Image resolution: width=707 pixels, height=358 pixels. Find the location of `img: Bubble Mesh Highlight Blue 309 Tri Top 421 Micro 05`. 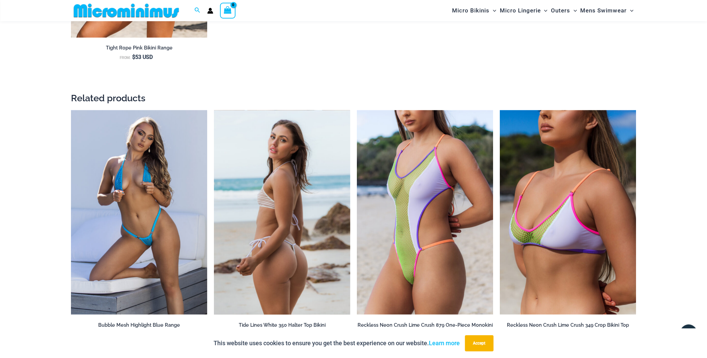

img: Bubble Mesh Highlight Blue 309 Tri Top 421 Micro 05 is located at coordinates (139, 213).